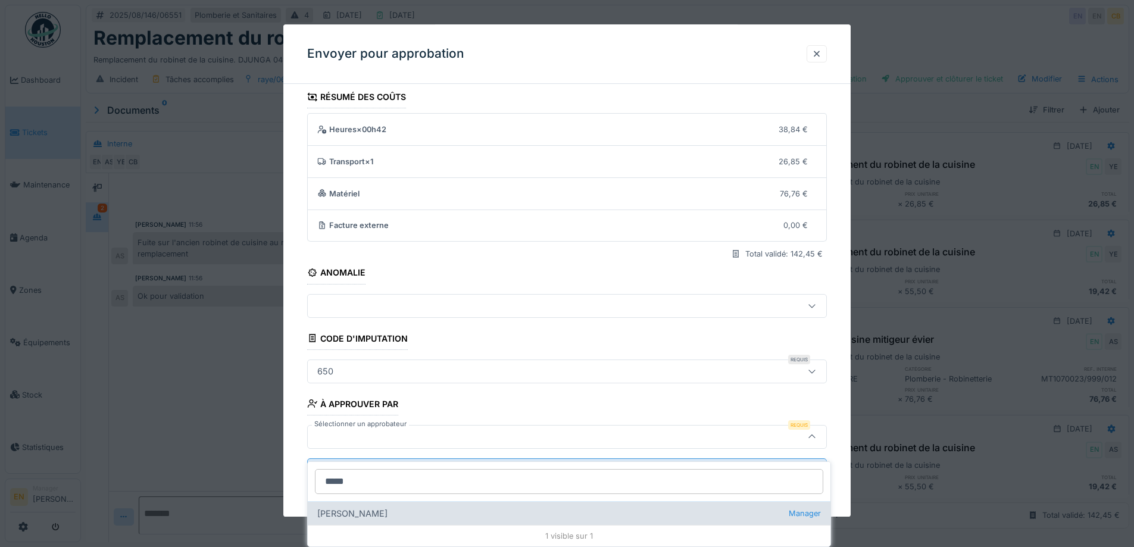  Describe the element at coordinates (360, 424) in the screenshot. I see `label: Sélectionner un approbateur` at that location.